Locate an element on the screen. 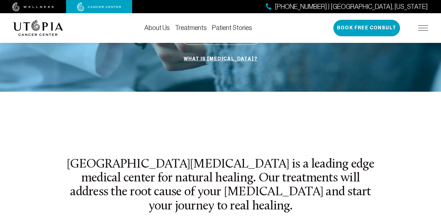 This screenshot has height=222, width=441. a: Patient Stories is located at coordinates (232, 28).